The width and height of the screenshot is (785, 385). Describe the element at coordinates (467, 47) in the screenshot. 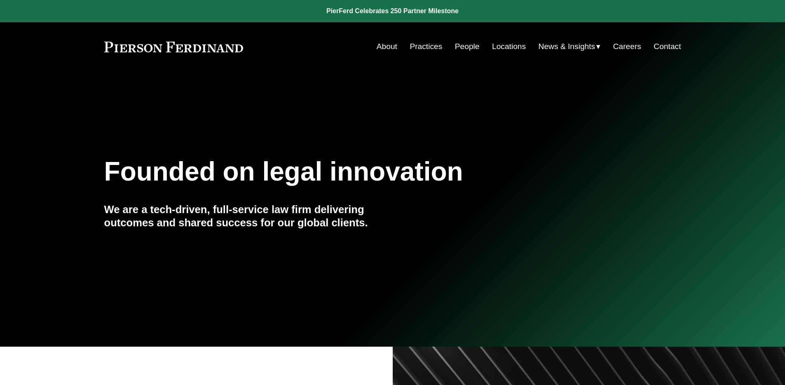

I see `a: People` at that location.